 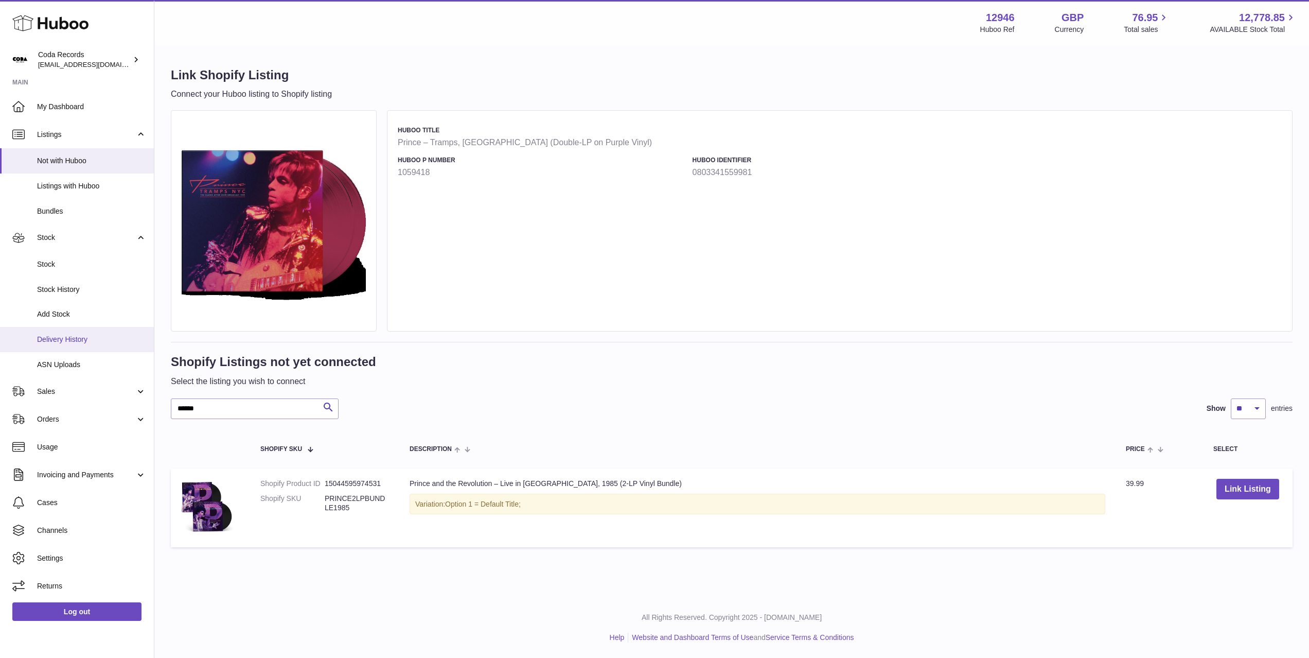 What do you see at coordinates (292, 503) in the screenshot?
I see `dt: Shopify SKU` at bounding box center [292, 503].